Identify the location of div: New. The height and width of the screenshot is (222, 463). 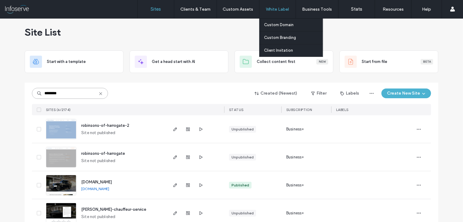
(322, 62).